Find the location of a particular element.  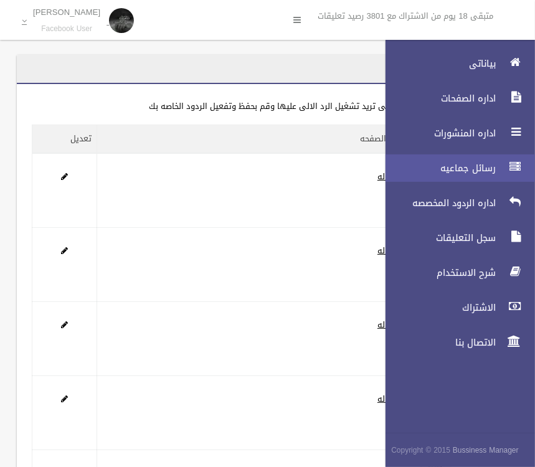

span: شرح الاستخدام is located at coordinates (437, 273).